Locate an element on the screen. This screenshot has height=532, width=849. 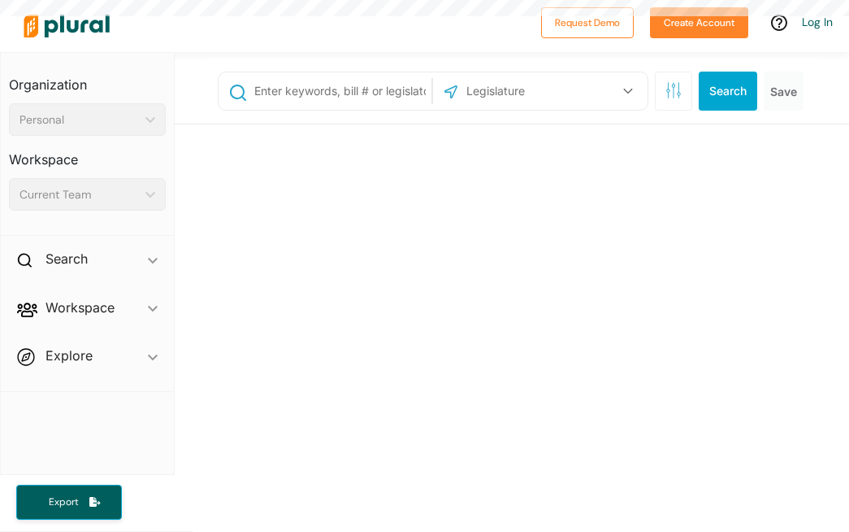
div: Current Team is located at coordinates (79, 194).